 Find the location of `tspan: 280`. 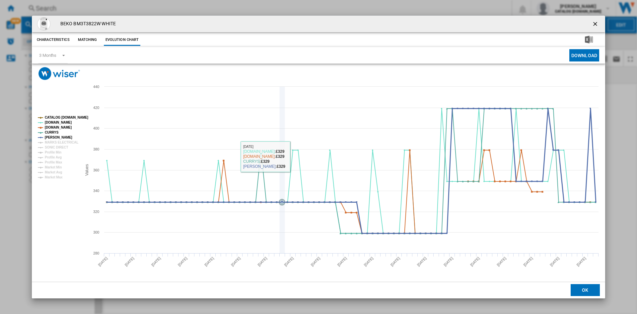

tspan: 280 is located at coordinates (96, 253).